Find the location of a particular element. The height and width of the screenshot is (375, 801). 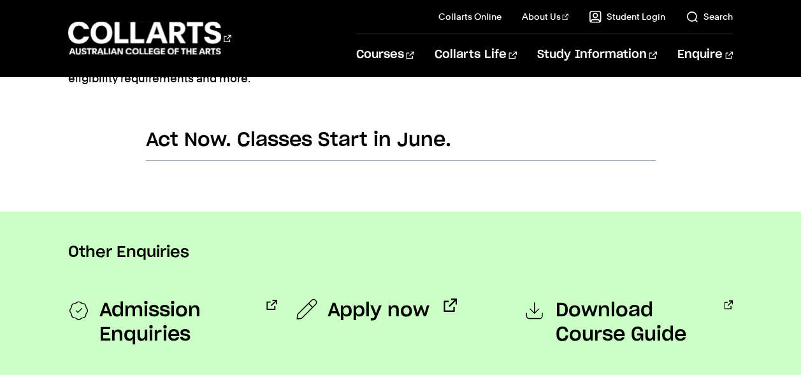

a: Search is located at coordinates (710, 17).